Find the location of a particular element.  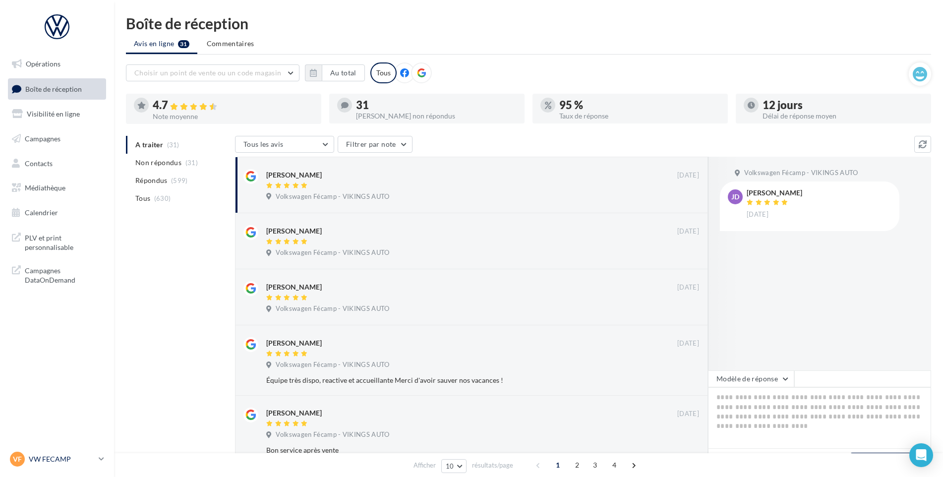

div: 4.7 is located at coordinates (233, 105).